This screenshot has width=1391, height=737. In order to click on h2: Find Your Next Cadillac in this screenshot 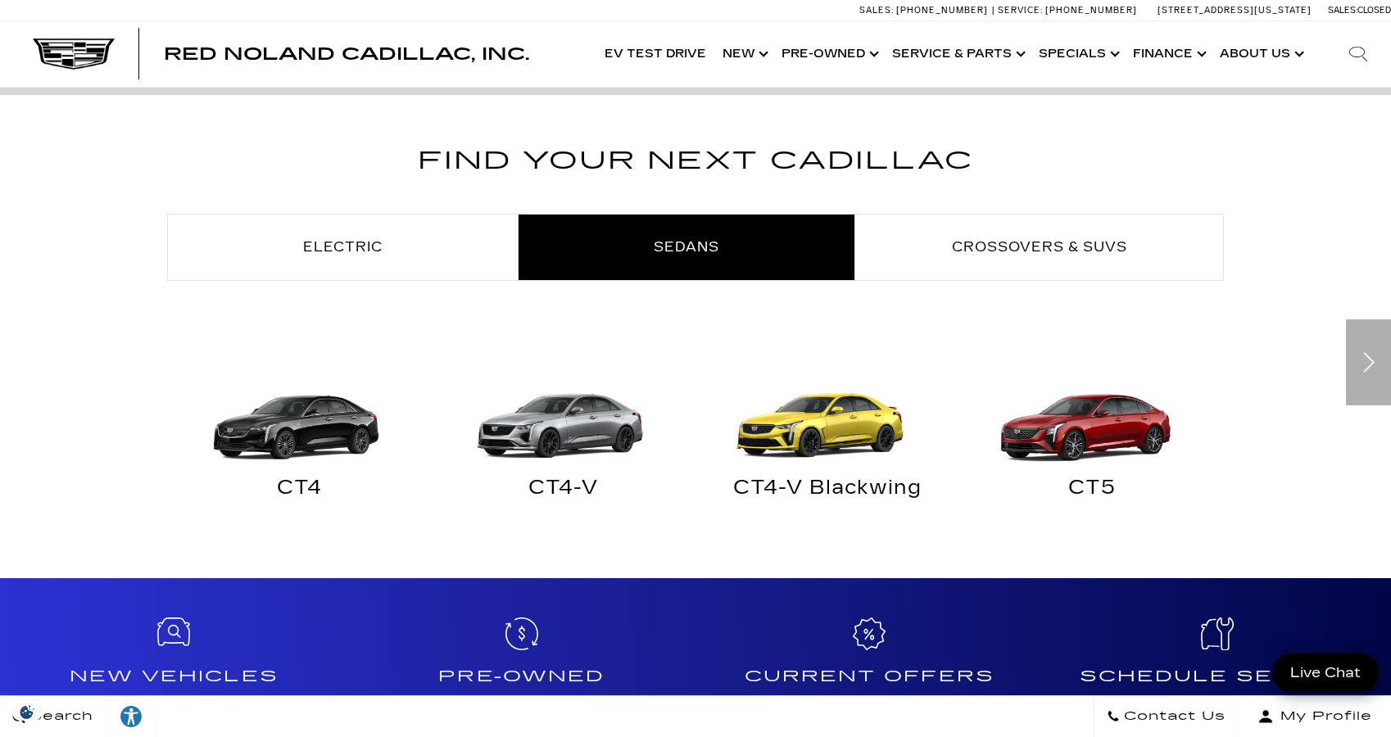, I will do `click(696, 171)`.